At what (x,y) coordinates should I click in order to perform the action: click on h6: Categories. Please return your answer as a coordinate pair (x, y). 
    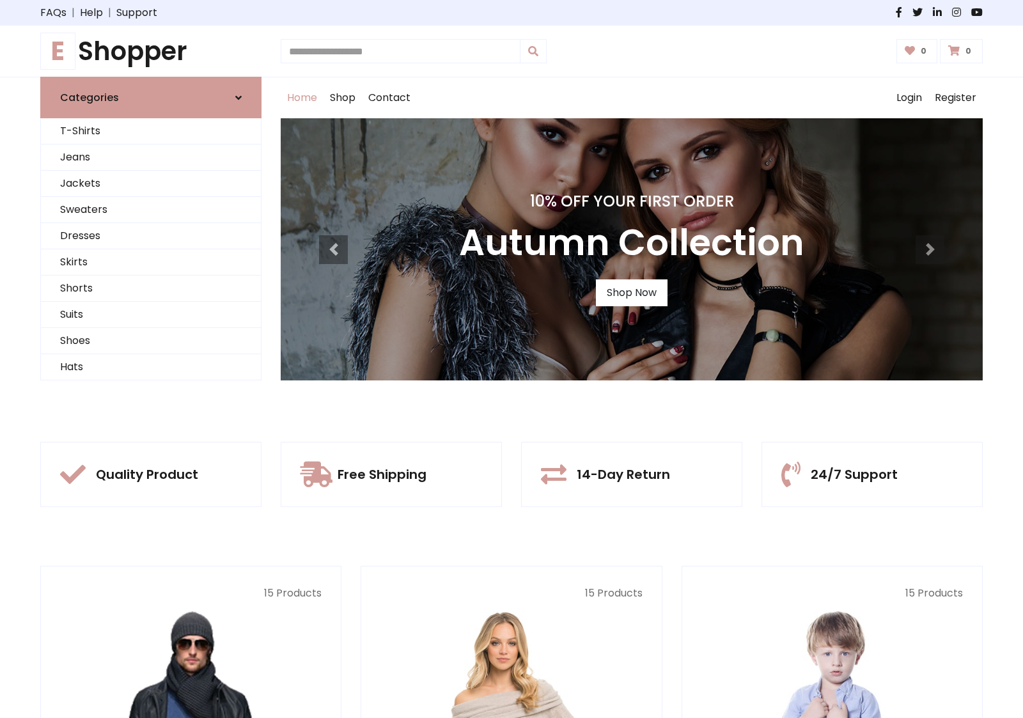
    Looking at the image, I should click on (90, 97).